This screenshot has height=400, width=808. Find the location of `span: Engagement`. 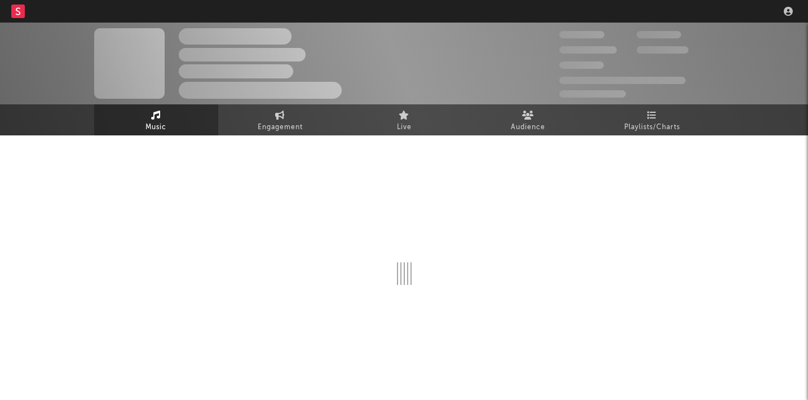

span: Engagement is located at coordinates (280, 127).